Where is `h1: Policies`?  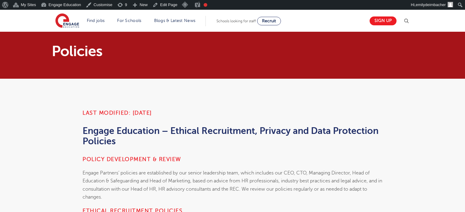 h1: Policies is located at coordinates (170, 51).